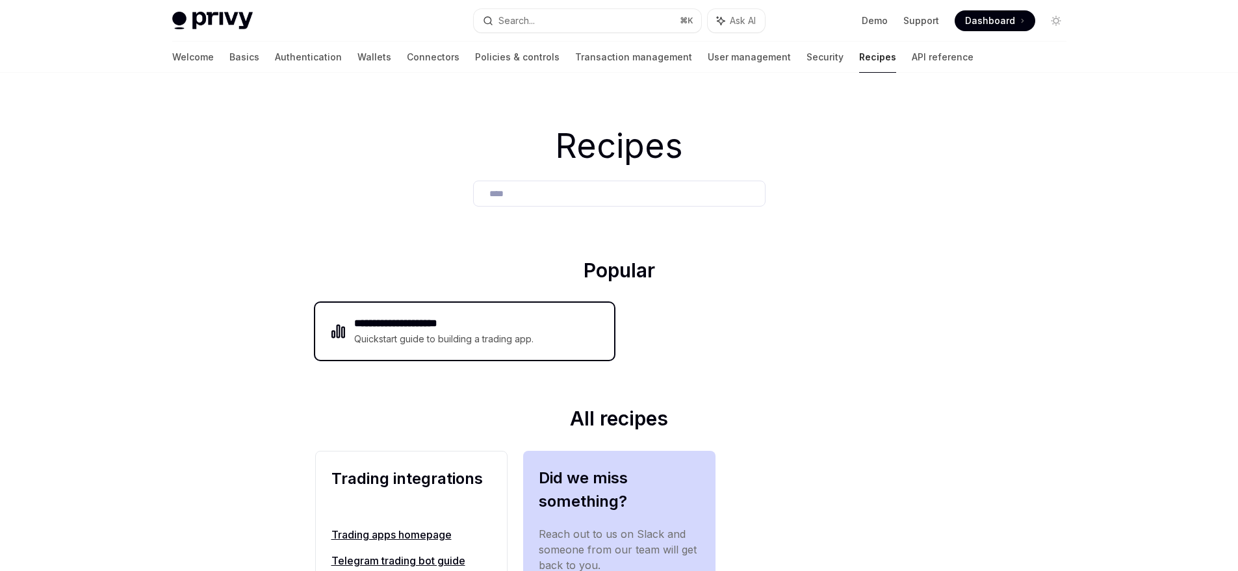 This screenshot has width=1238, height=571. Describe the element at coordinates (588, 21) in the screenshot. I see `button: Search...⌘K` at that location.